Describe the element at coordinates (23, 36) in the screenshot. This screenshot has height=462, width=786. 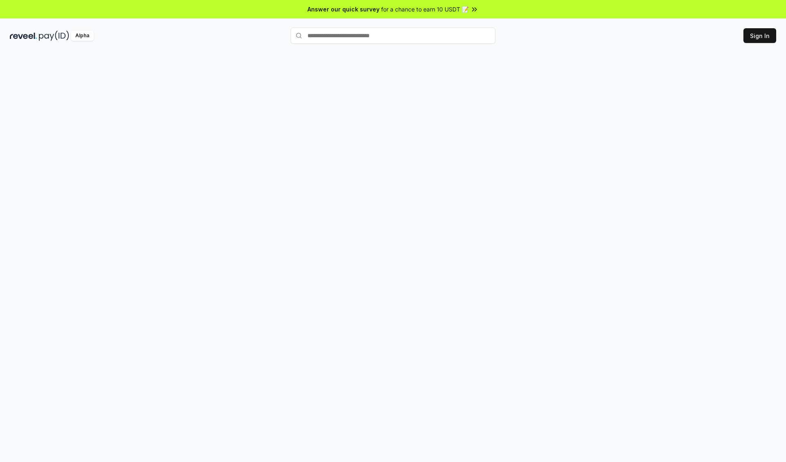
I see `img: reveel_dark` at that location.